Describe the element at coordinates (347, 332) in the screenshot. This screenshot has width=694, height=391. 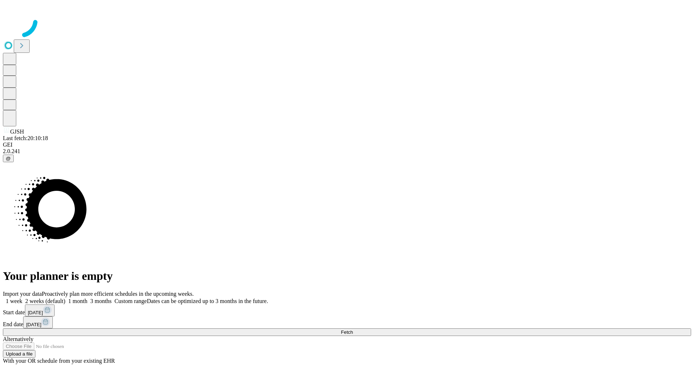
I see `button: Fetch` at that location.